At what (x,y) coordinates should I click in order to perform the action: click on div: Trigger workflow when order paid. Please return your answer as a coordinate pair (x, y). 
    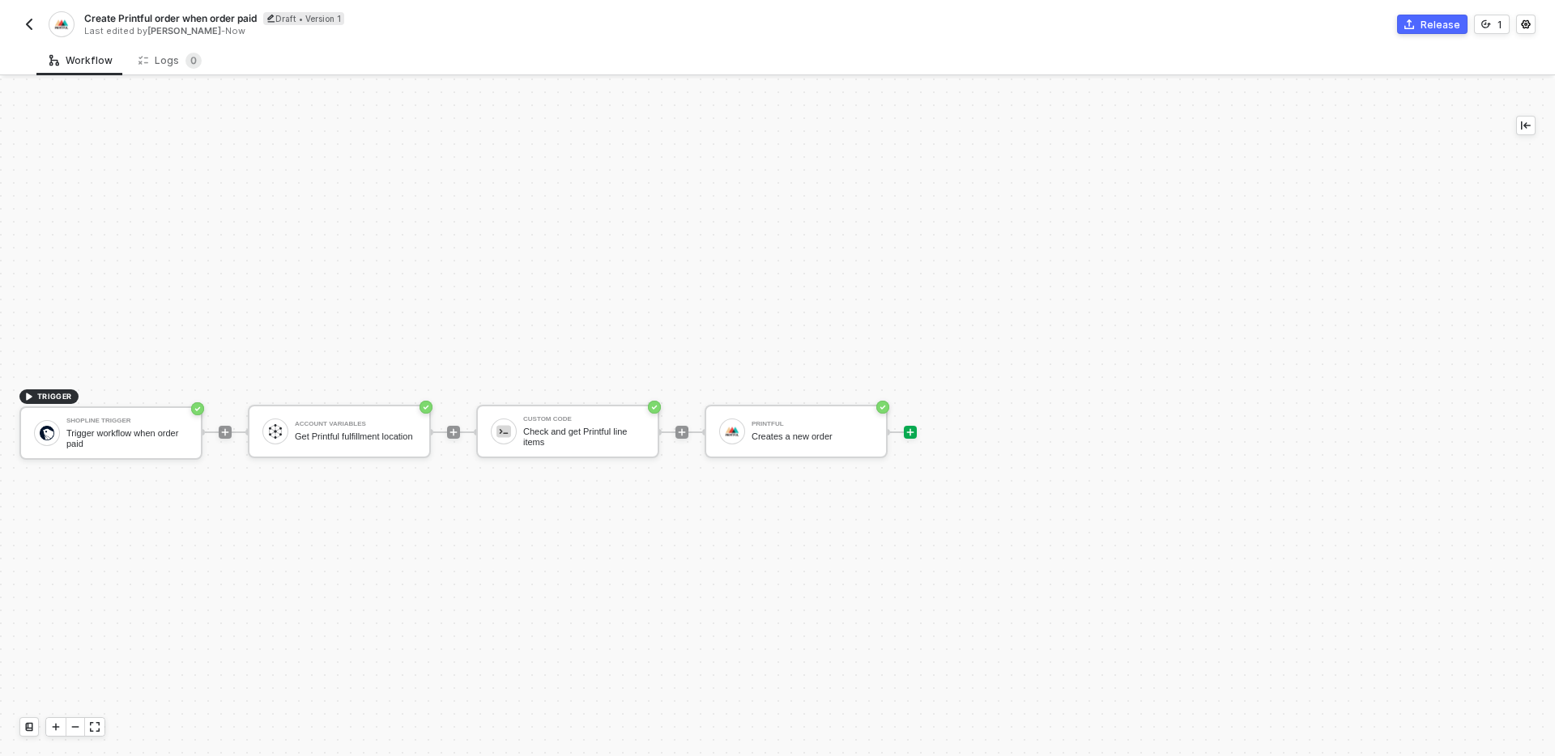
    Looking at the image, I should click on (127, 438).